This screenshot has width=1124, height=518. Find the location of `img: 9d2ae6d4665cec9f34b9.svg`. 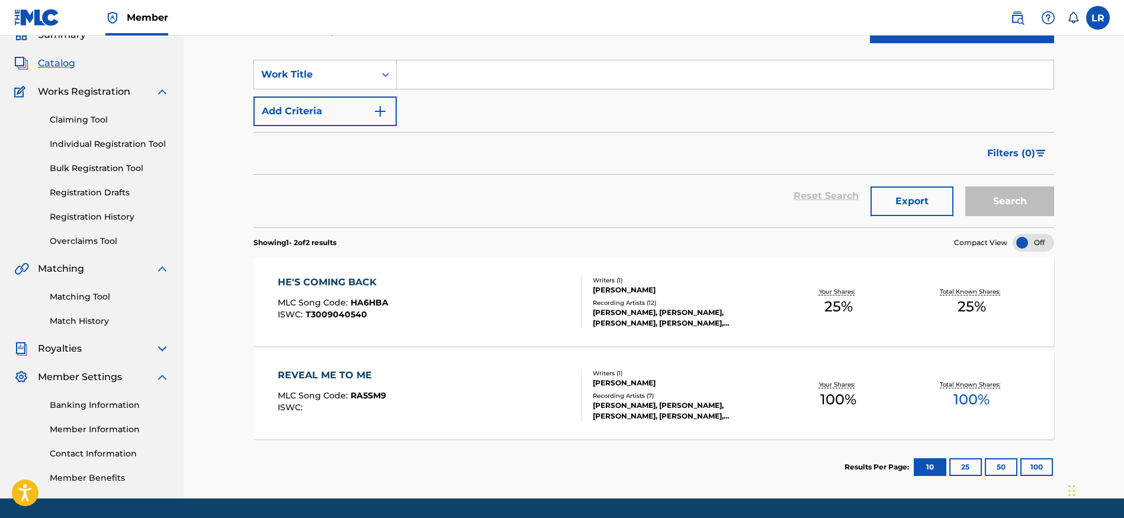

img: 9d2ae6d4665cec9f34b9.svg is located at coordinates (380, 111).